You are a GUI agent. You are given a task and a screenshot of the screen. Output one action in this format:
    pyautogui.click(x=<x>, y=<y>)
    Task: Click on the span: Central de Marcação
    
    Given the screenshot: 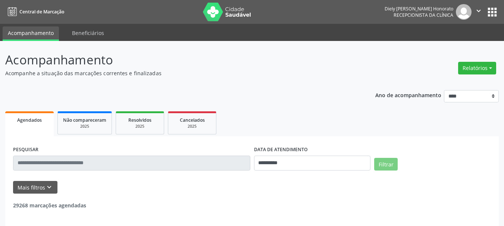 What is the action you would take?
    pyautogui.click(x=42, y=12)
    